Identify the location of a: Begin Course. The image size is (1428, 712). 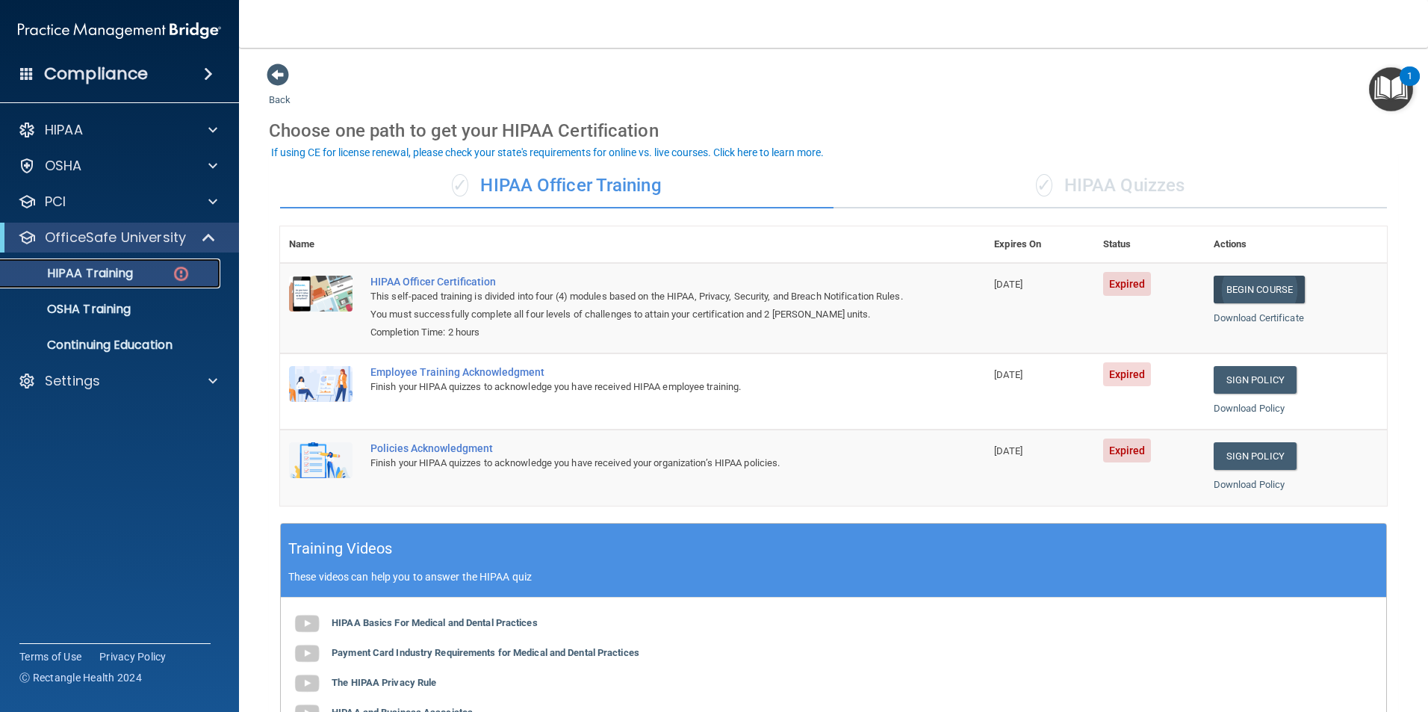
(1259, 289).